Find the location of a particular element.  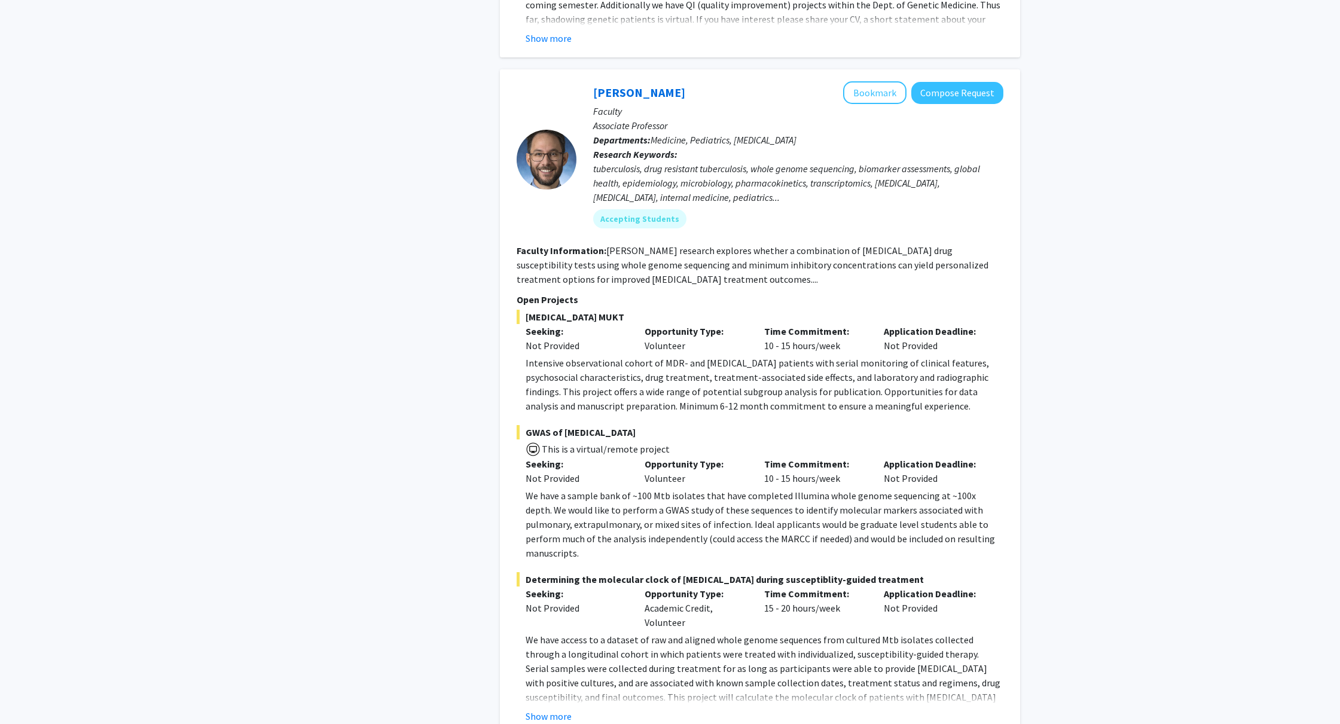

div: tuberculosis, drug resistant tuberculosis, whole genome sequencing, biomarker assessments, global... is located at coordinates (798, 183).